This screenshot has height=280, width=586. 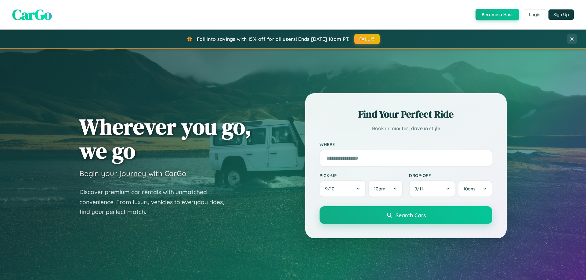 What do you see at coordinates (420, 189) in the screenshot?
I see `span: 9 / 11` at bounding box center [420, 189].